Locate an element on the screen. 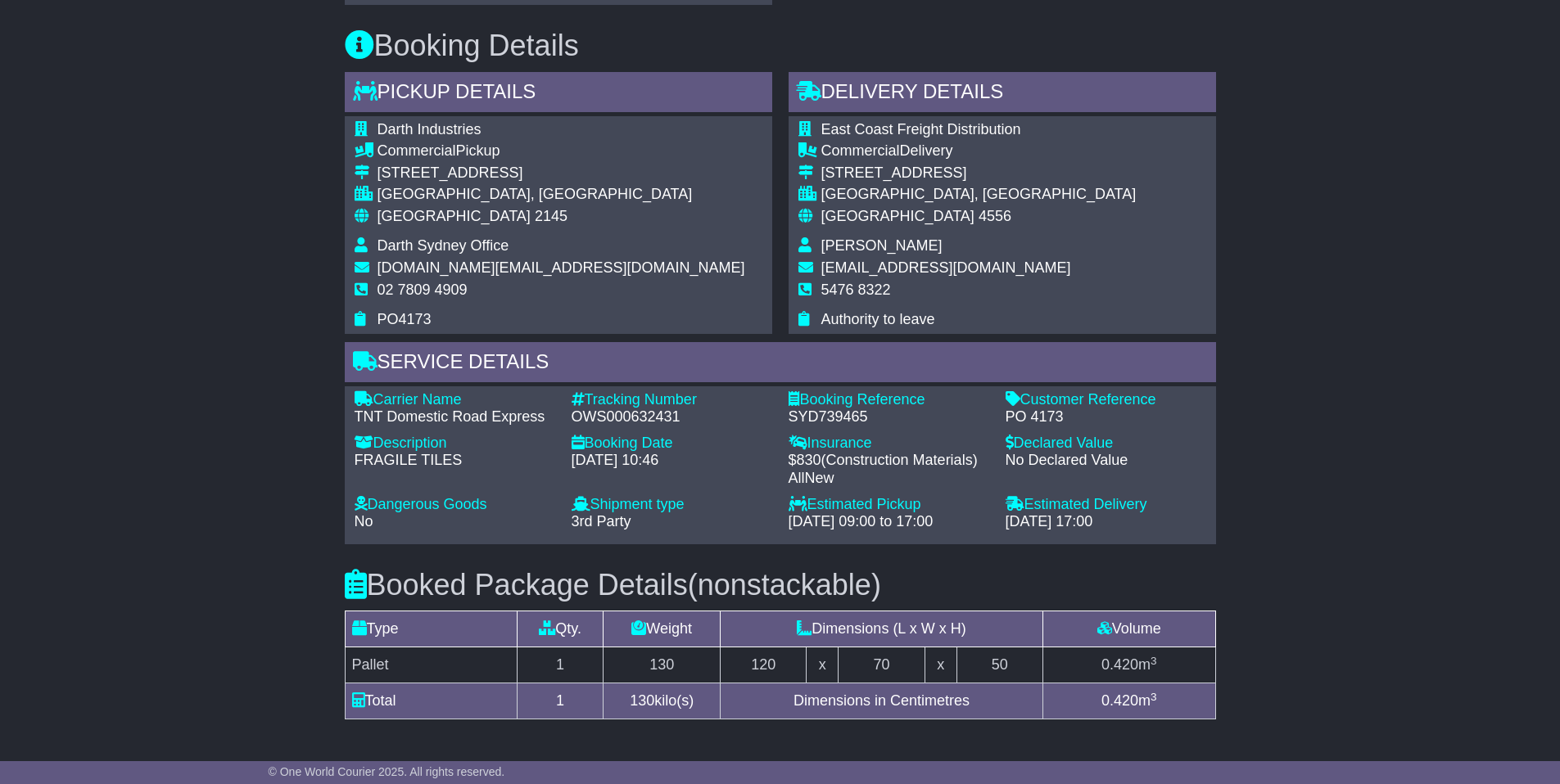  span: 3rd Party is located at coordinates (601, 521).